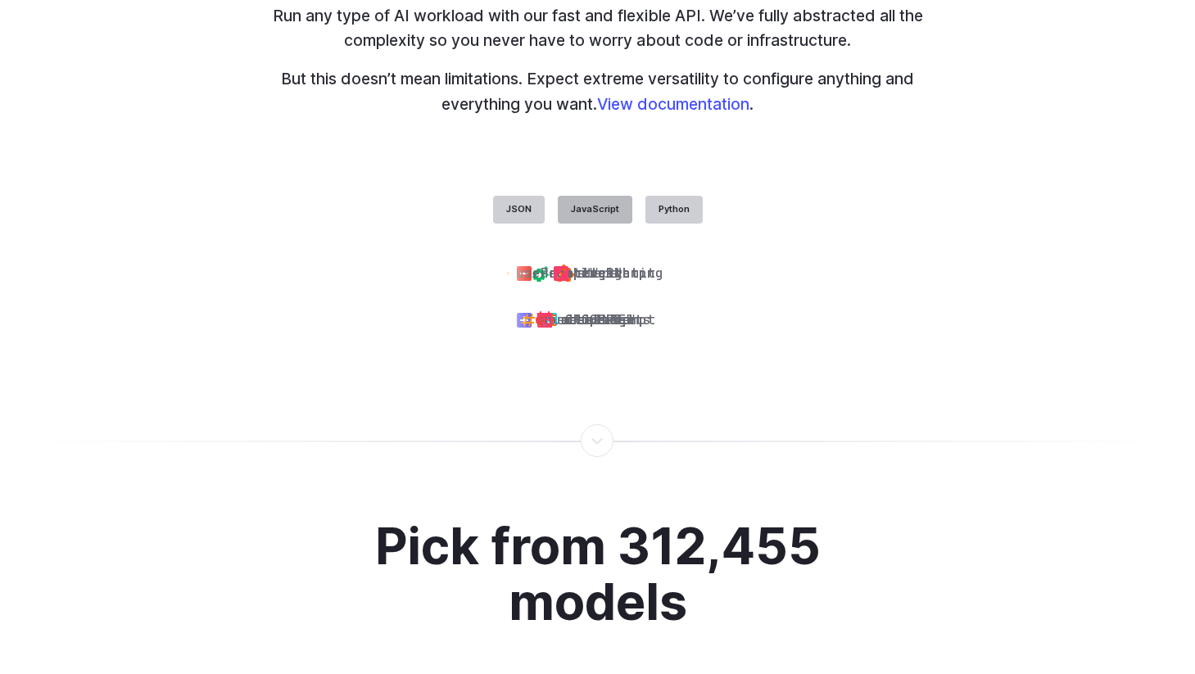 The height and width of the screenshot is (674, 1195). Describe the element at coordinates (649, 320) in the screenshot. I see `span: scheduler` at that location.